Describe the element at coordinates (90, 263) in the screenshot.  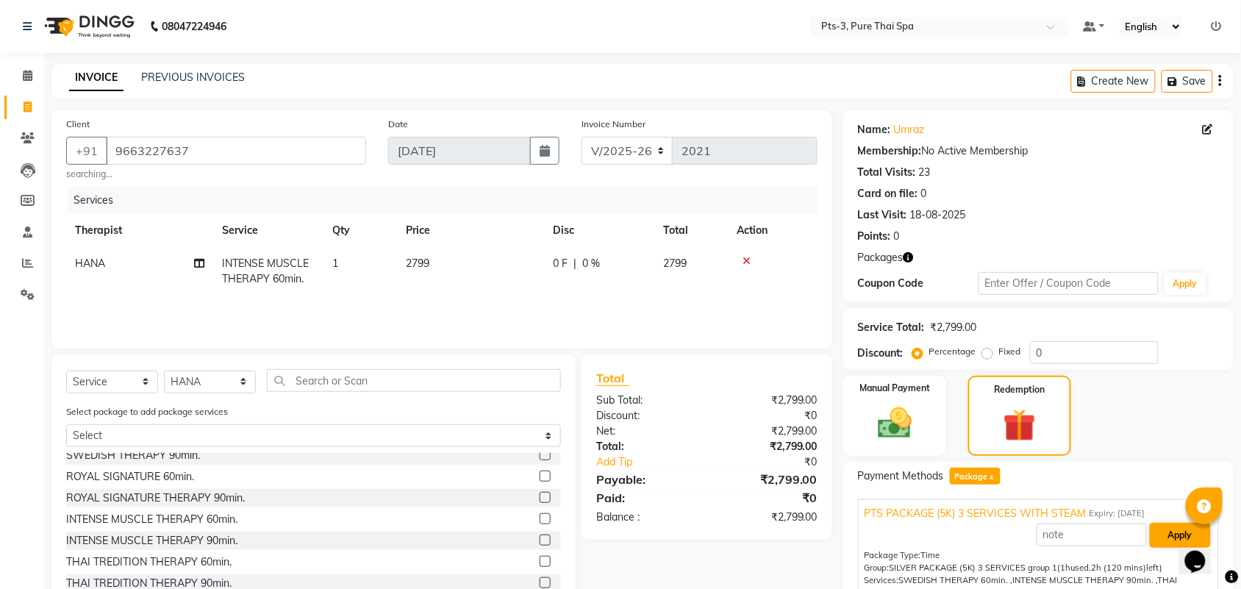
I see `span: HANA` at that location.